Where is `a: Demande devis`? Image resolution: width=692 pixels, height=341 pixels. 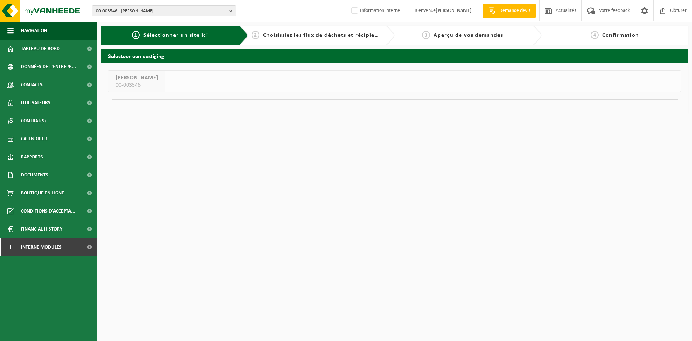
a: Demande devis is located at coordinates (509, 11).